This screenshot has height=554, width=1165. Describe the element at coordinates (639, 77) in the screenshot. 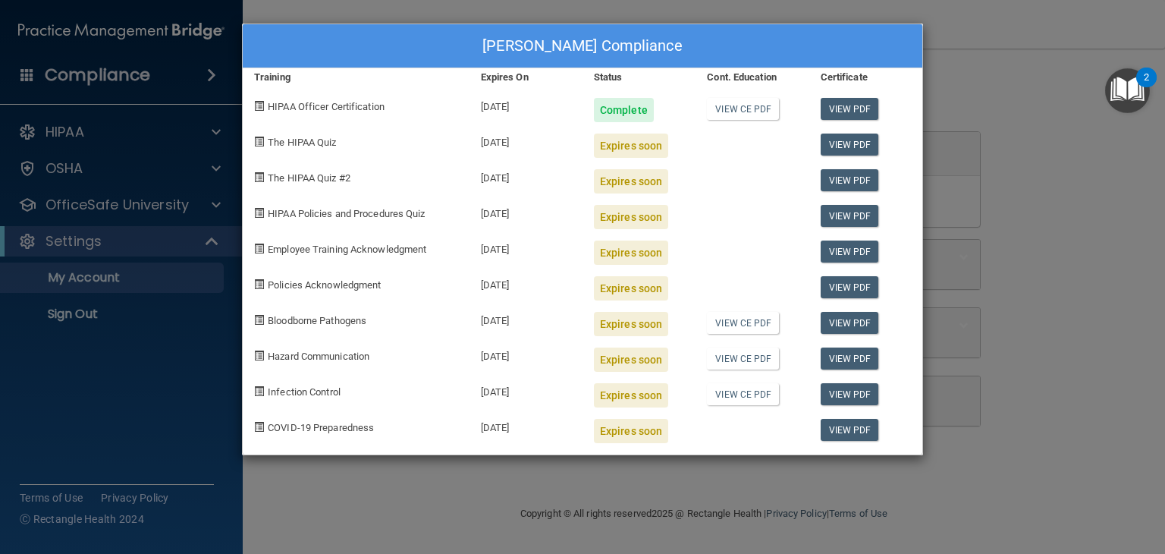

I see `div: Status` at that location.